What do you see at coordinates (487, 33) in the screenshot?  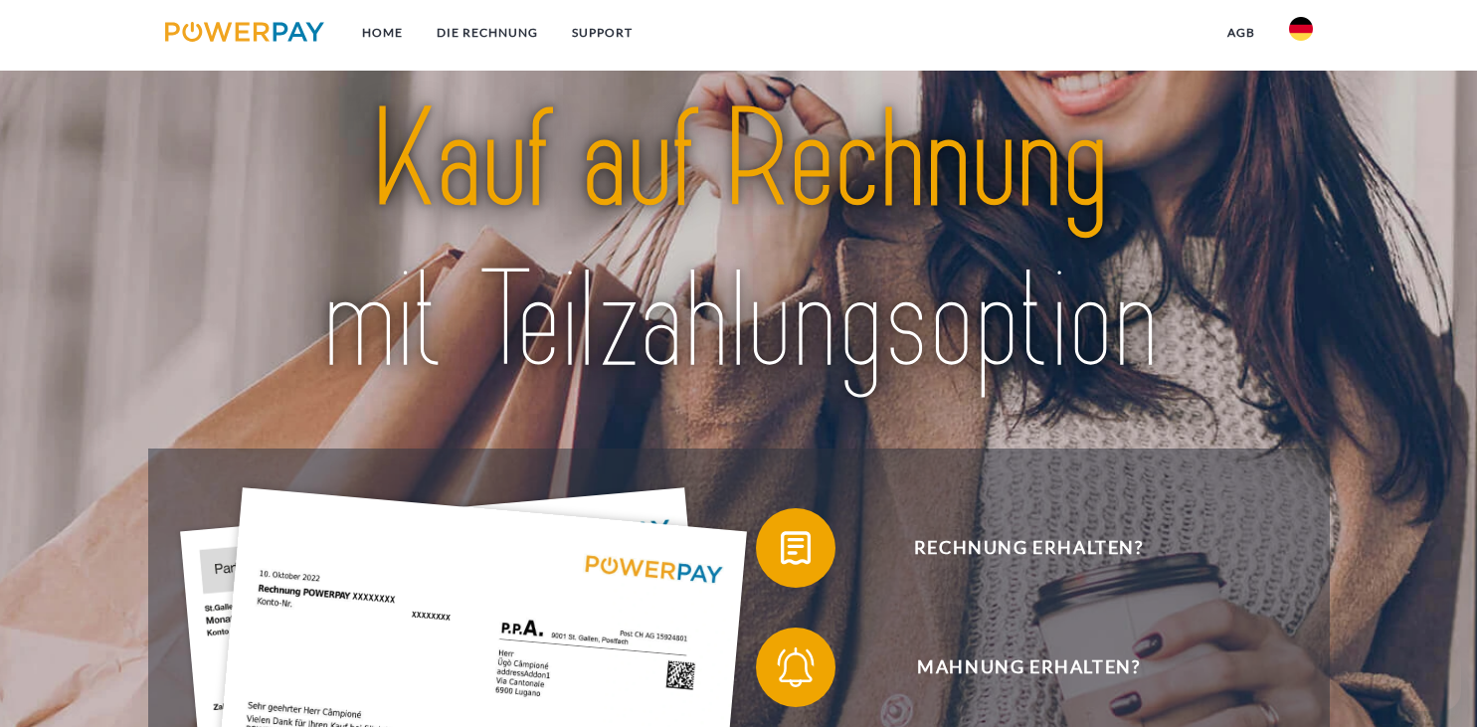 I see `a: DIE RECHNUNG` at bounding box center [487, 33].